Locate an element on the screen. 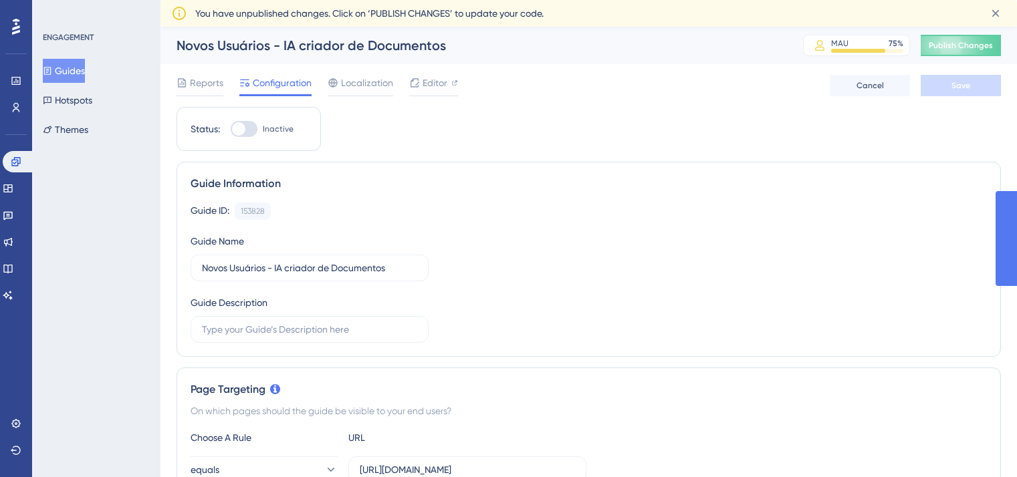 Image resolution: width=1017 pixels, height=477 pixels. div: Choose A Rule is located at coordinates (264, 438).